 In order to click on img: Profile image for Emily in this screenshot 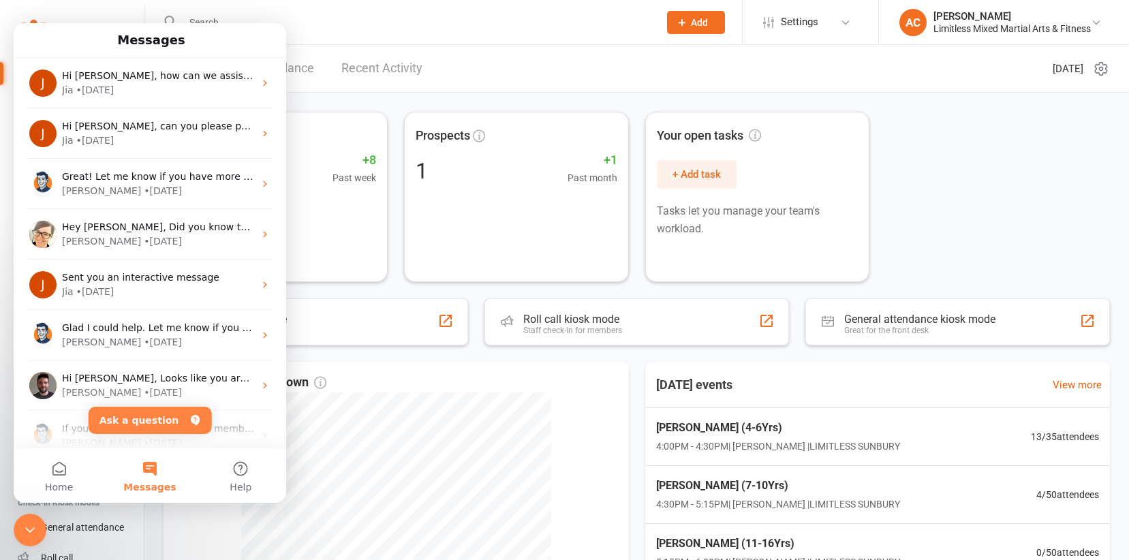, I will do `click(29, 211)`.